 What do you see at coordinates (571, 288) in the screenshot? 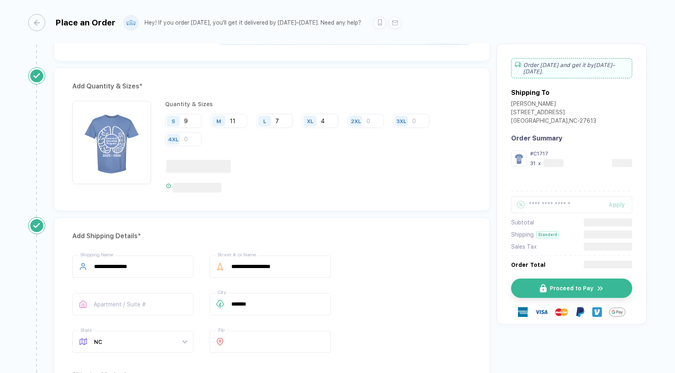
I see `span: Proceed to Pay` at bounding box center [571, 288].